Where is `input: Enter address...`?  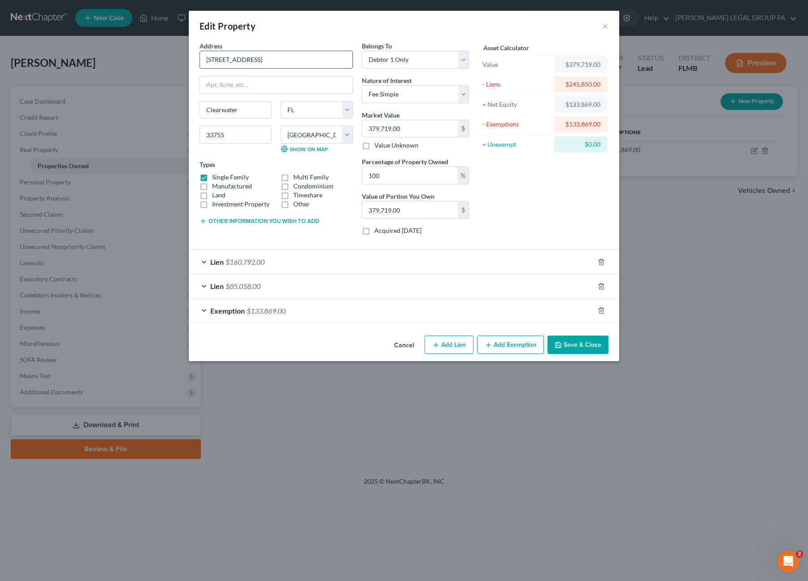 input: Enter address... is located at coordinates (276, 60).